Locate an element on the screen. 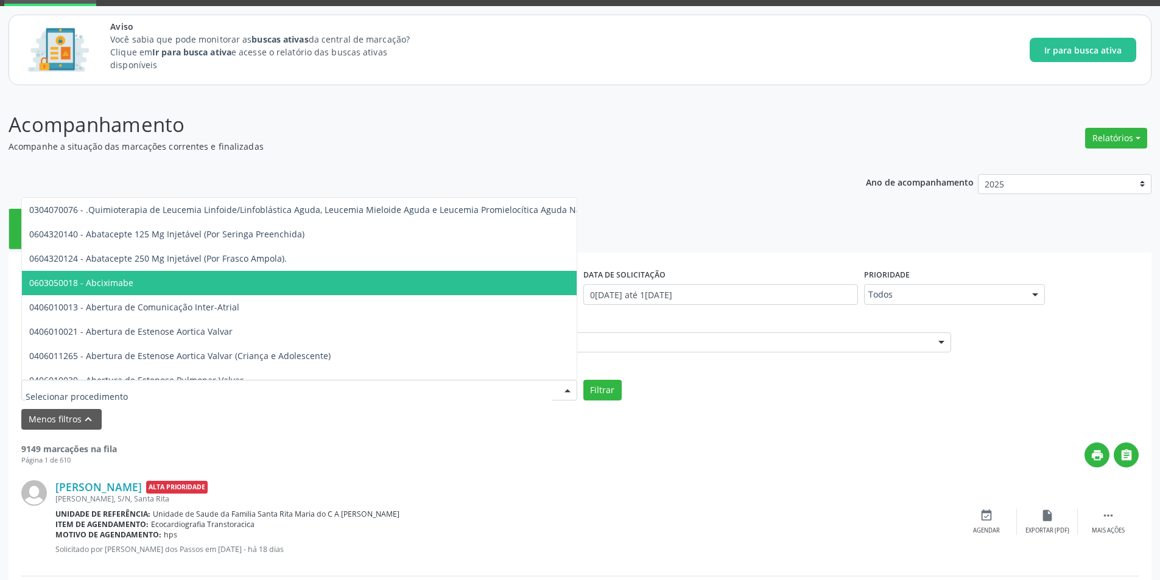 This screenshot has height=580, width=1160. strong: Ir para busca ativa is located at coordinates (192, 52).